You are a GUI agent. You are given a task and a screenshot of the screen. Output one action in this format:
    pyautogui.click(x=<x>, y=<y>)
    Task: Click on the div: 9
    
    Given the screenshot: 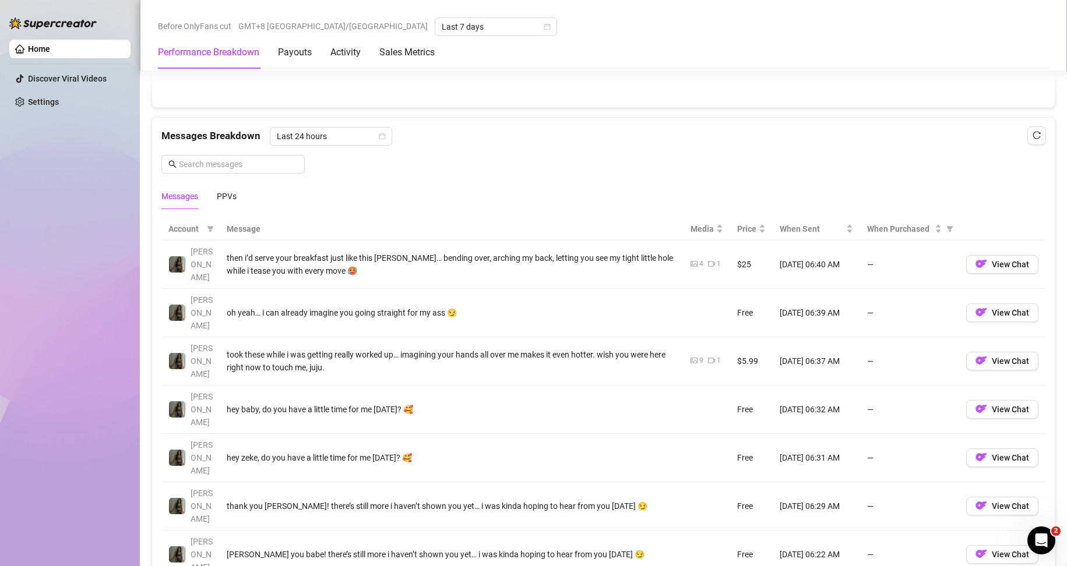 What is the action you would take?
    pyautogui.click(x=701, y=361)
    